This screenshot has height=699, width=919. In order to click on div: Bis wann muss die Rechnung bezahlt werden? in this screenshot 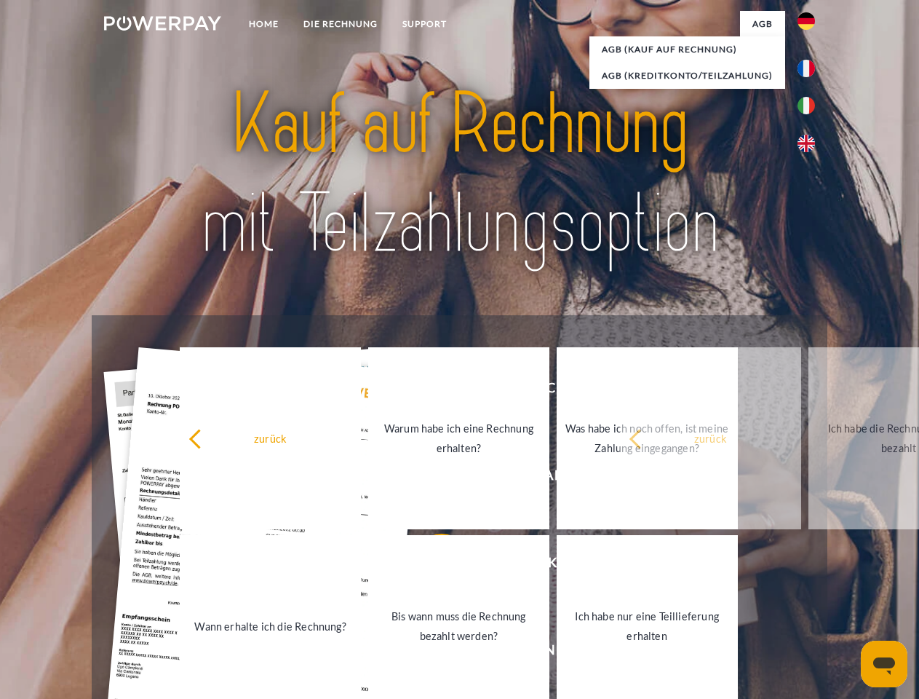, I will do `click(459, 626)`.